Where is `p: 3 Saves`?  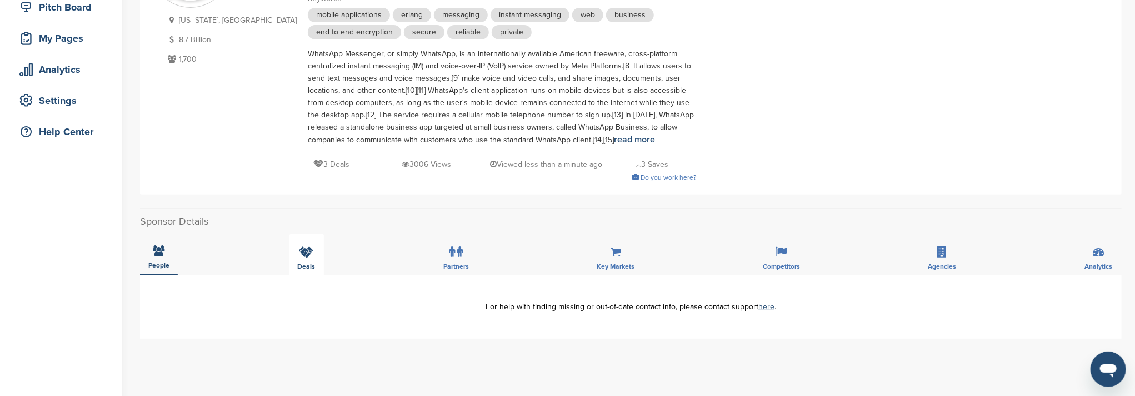
p: 3 Saves is located at coordinates (652, 164).